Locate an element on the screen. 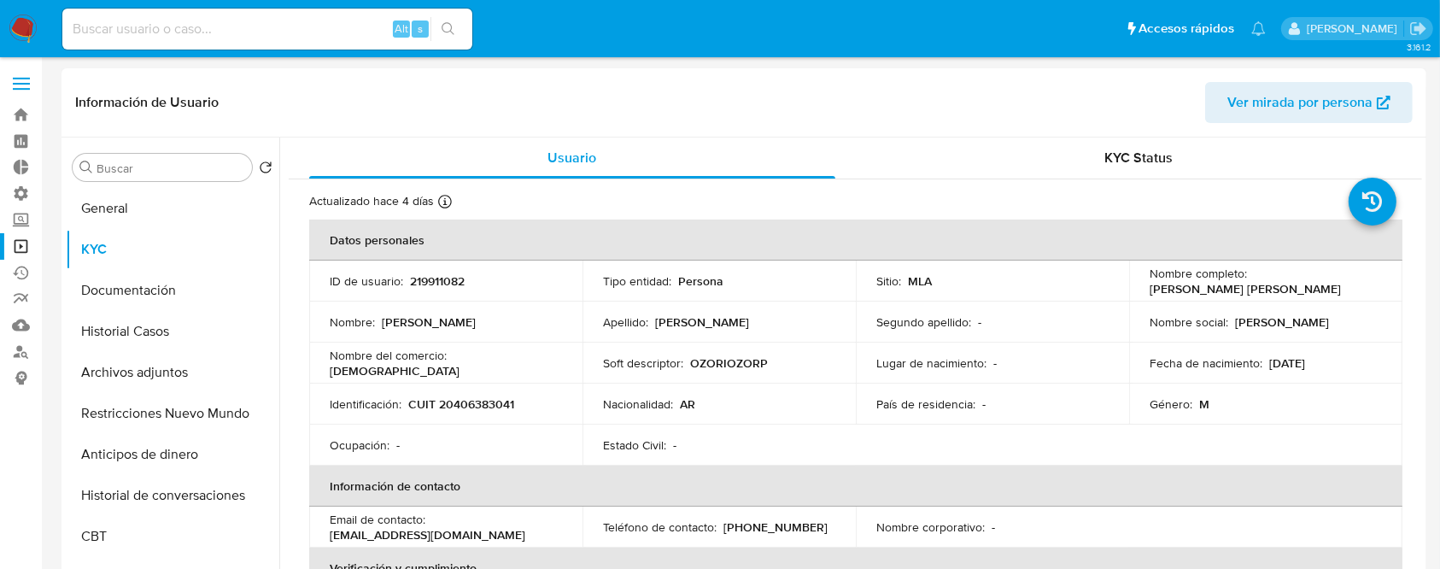 This screenshot has height=569, width=1440. p: CUIT 20406383041 is located at coordinates (461, 404).